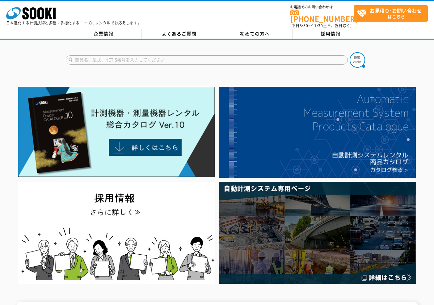 Image resolution: width=434 pixels, height=305 pixels. I want to click on img: btn_search.png, so click(358, 60).